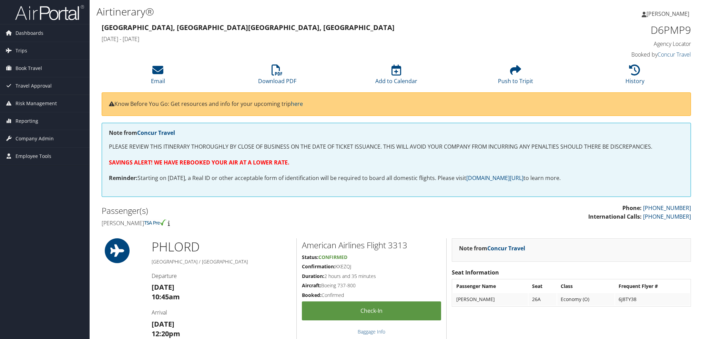  Describe the element at coordinates (652, 299) in the screenshot. I see `td: 6J8TY38` at that location.